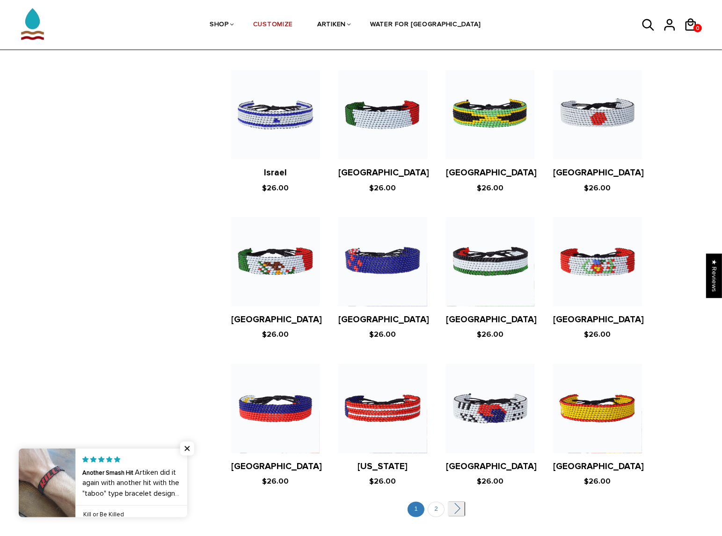 This screenshot has height=536, width=722. Describe the element at coordinates (219, 25) in the screenshot. I see `a: SHOP` at that location.